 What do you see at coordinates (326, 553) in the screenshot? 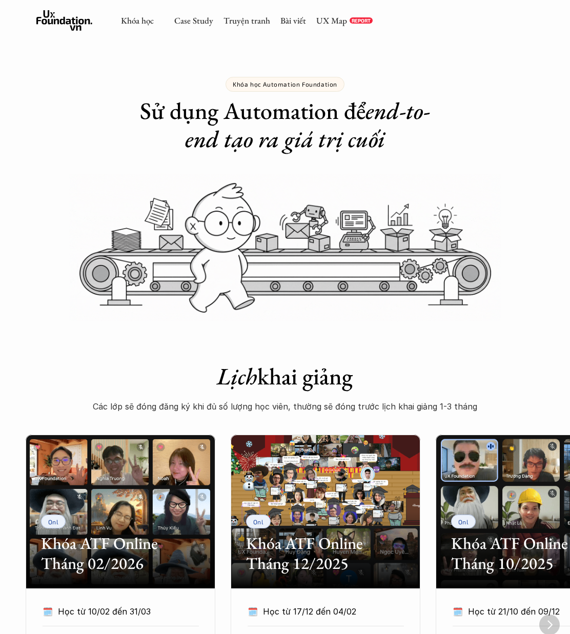
I see `h2: Khóa ATF Online Tháng 12/2025` at bounding box center [326, 553].